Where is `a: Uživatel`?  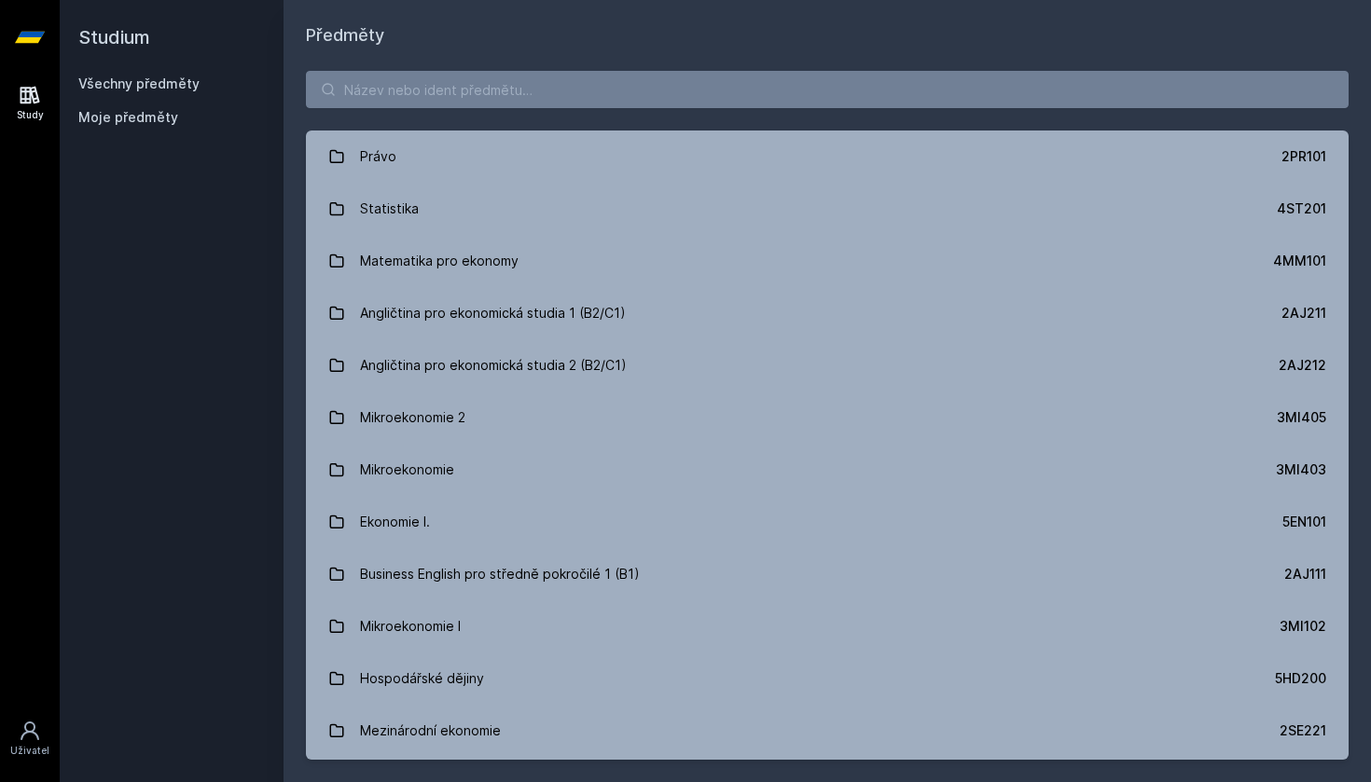
a: Uživatel is located at coordinates (30, 739).